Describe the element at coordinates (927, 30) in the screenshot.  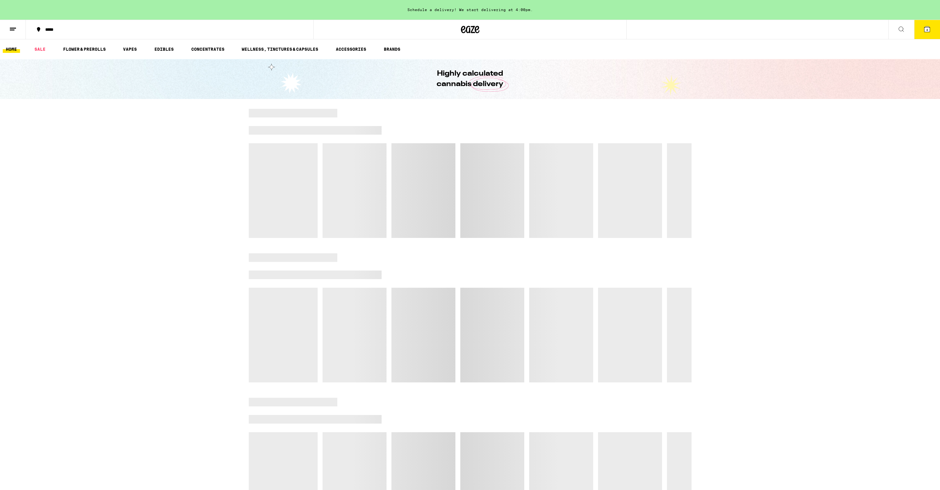
I see `span: 4` at that location.